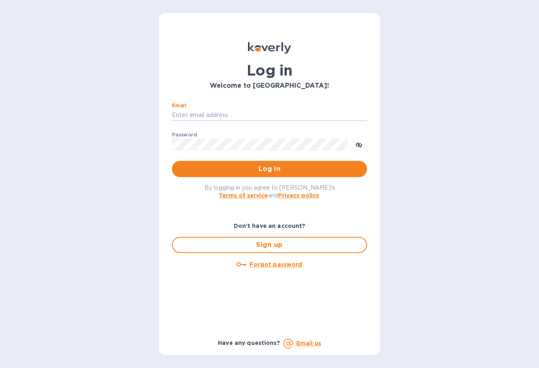  I want to click on u: Forgot password, so click(276, 265).